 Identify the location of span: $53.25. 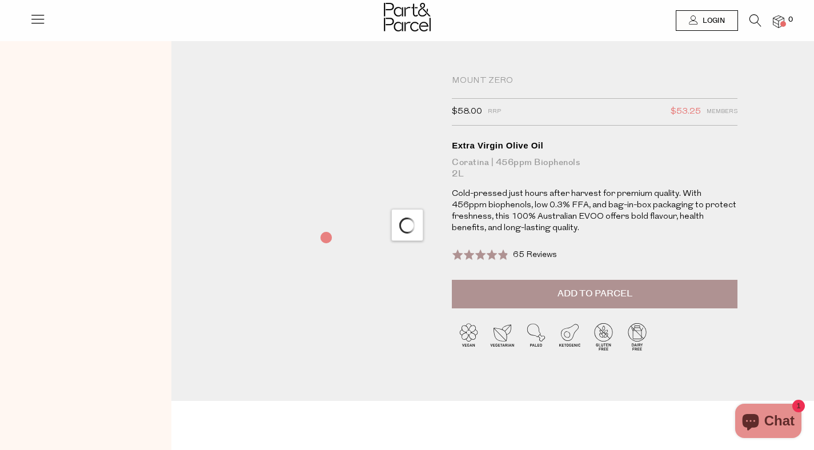
(686, 112).